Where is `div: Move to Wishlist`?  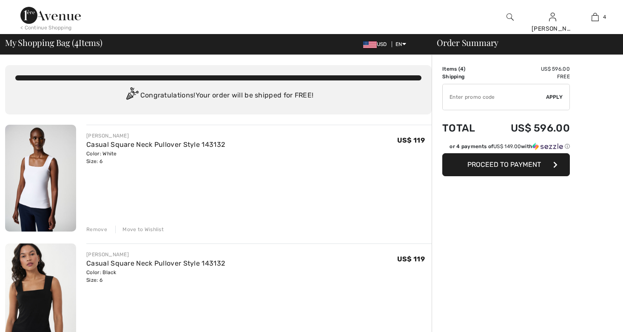
div: Move to Wishlist is located at coordinates (139, 229).